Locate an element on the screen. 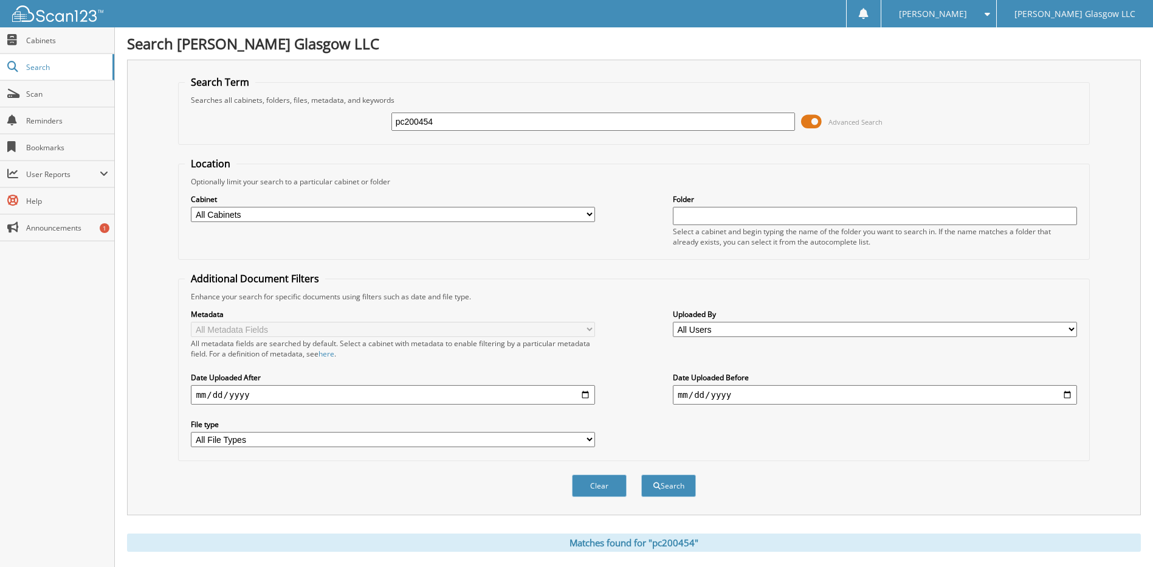 The height and width of the screenshot is (567, 1153). div: Optionally limit your search to a particular cabinet or folder is located at coordinates (633, 181).